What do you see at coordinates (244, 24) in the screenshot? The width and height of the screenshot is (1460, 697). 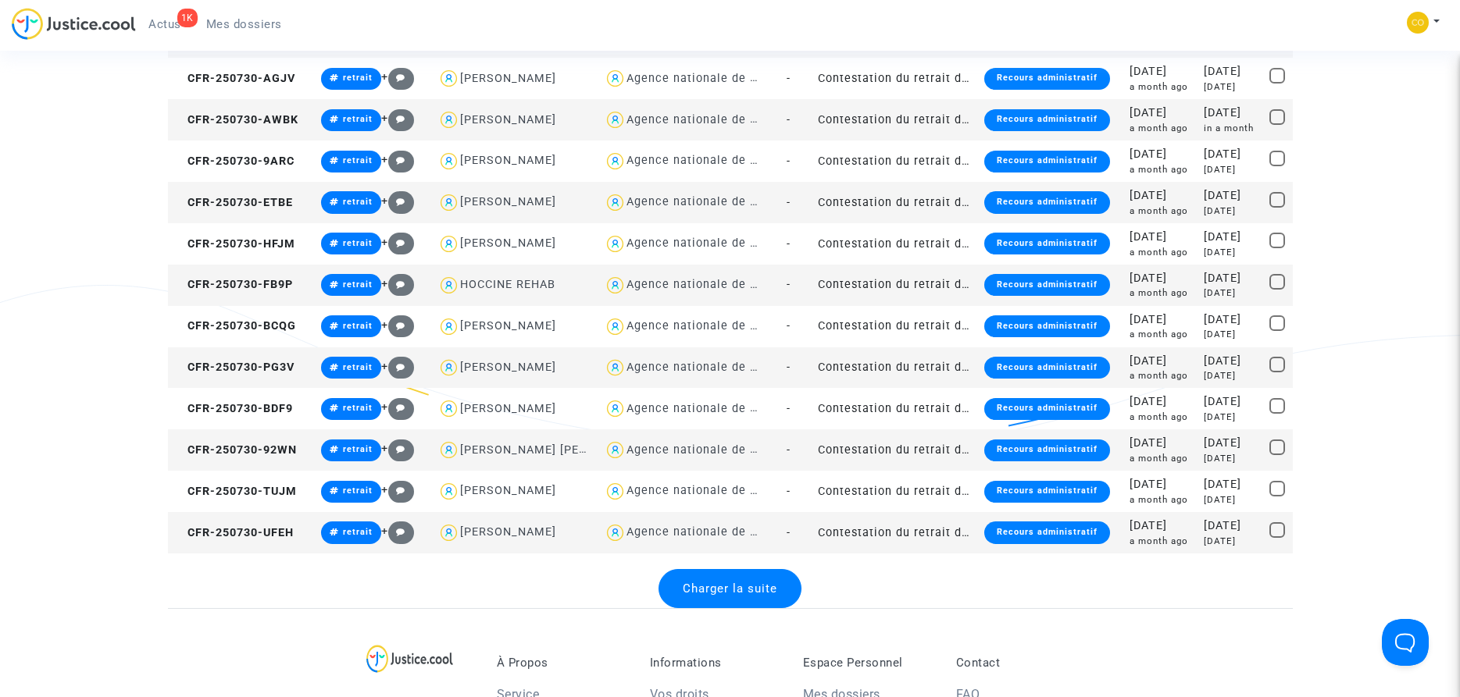 I see `span: Mes dossiers` at bounding box center [244, 24].